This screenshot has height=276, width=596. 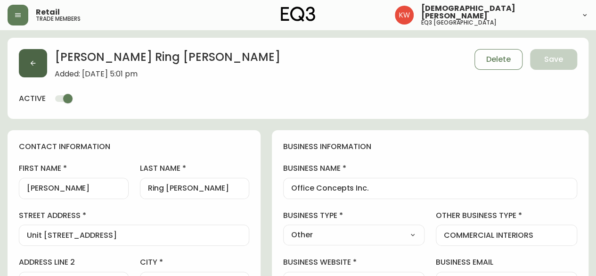 I want to click on h4: business information, so click(x=430, y=147).